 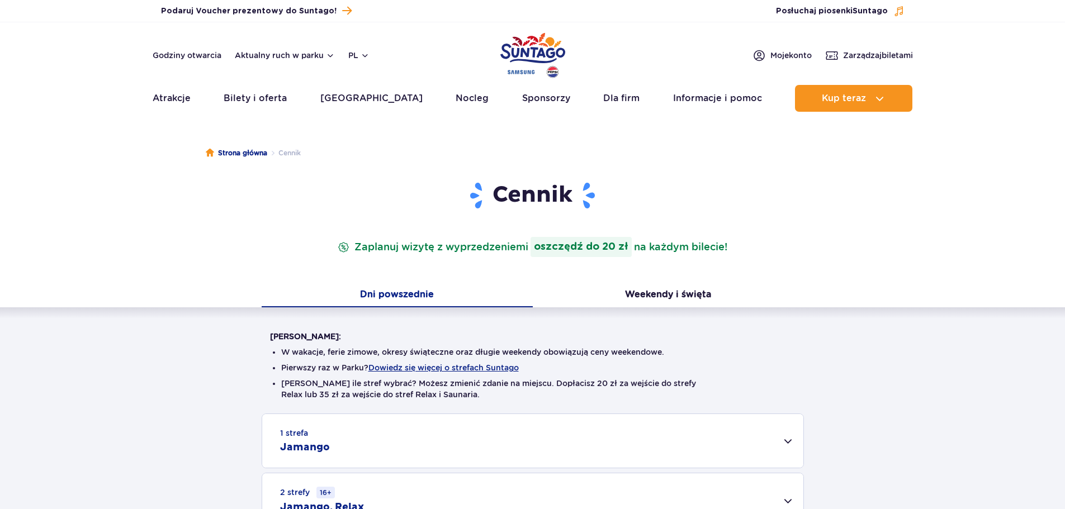 What do you see at coordinates (533, 352) in the screenshot?
I see `li: W wakacje, ferie zimowe, okresy świąteczne oraz długie weekendy obowiązują ceny weekendowe.` at bounding box center [533, 352].